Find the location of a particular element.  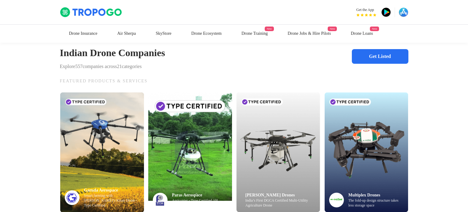

div: Explore companies across categories is located at coordinates (115, 67).